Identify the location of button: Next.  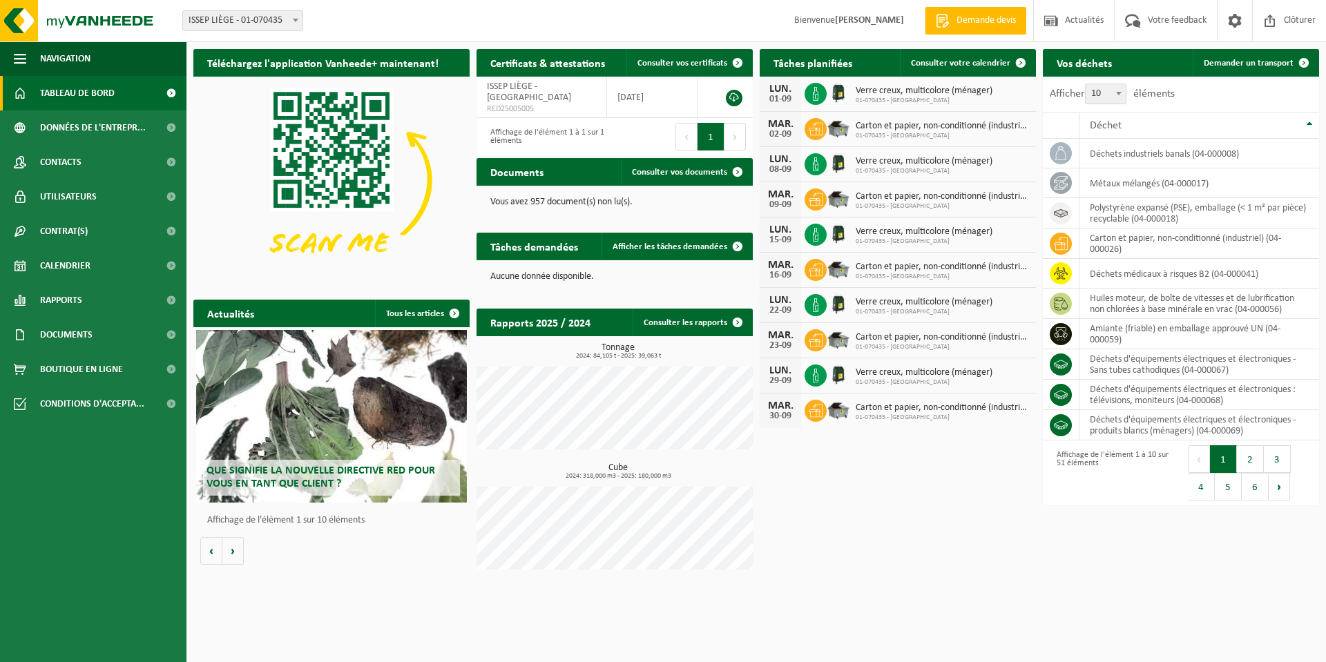
(1279, 487).